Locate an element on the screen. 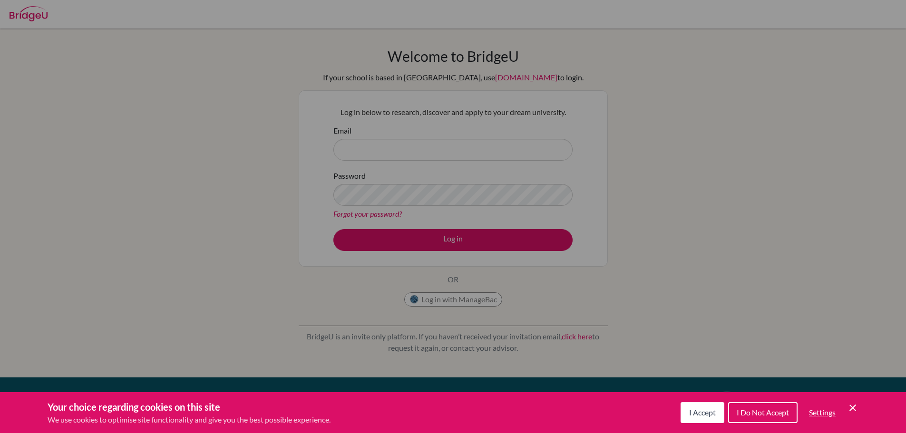  button: I Do Not Accept is located at coordinates (763, 413).